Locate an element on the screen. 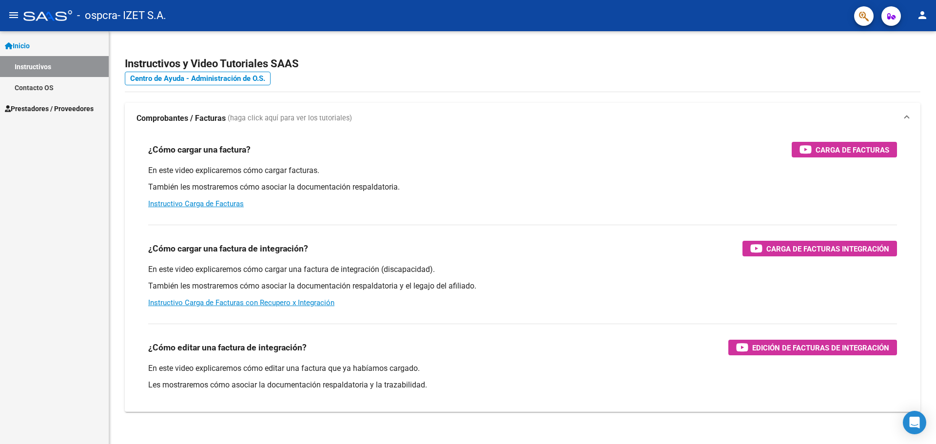 The height and width of the screenshot is (444, 936). span: (haga click aquí para ver los tutoriales) is located at coordinates (290, 118).